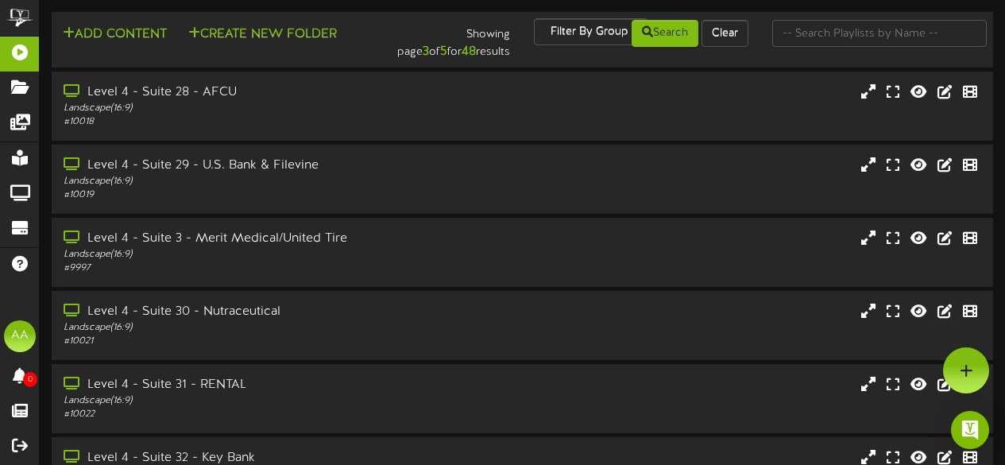 The width and height of the screenshot is (1005, 465). What do you see at coordinates (248, 238) in the screenshot?
I see `div: Level 4 - Suite 3 - Merit Medical/United Tire` at bounding box center [248, 238].